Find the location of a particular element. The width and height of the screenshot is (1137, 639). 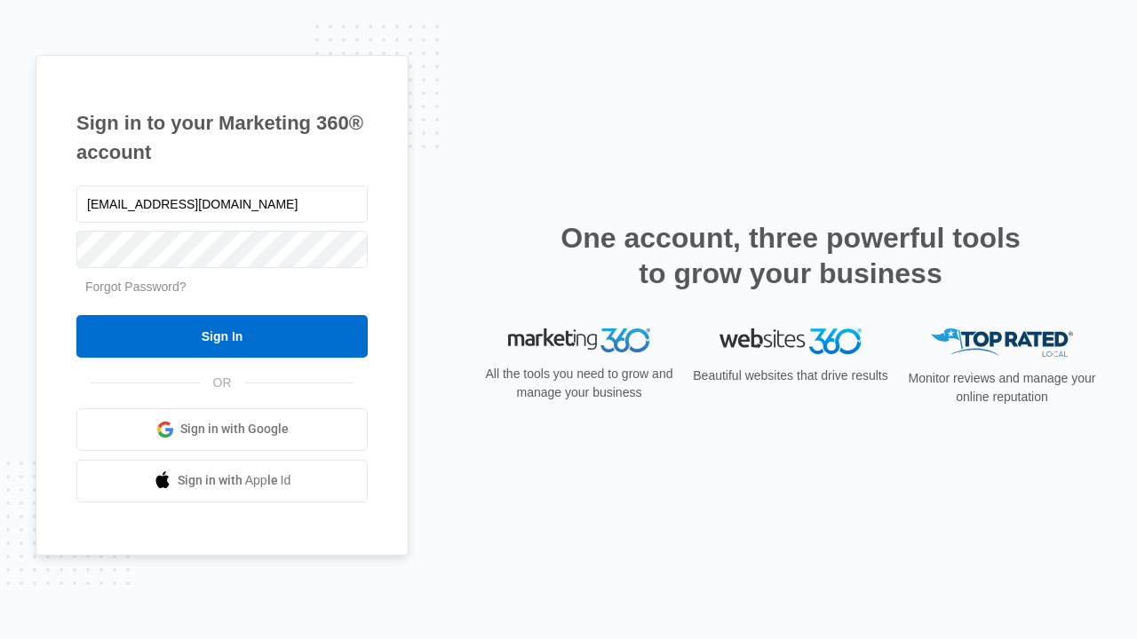

h2: One account, three powerful tools to grow your business is located at coordinates (790, 256).